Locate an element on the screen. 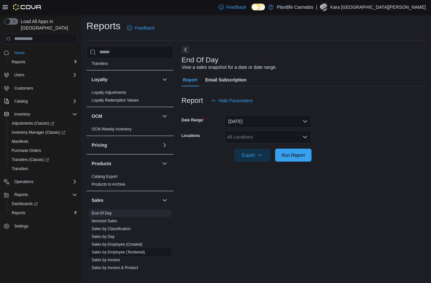  button: Purchase Orders is located at coordinates (43, 151).